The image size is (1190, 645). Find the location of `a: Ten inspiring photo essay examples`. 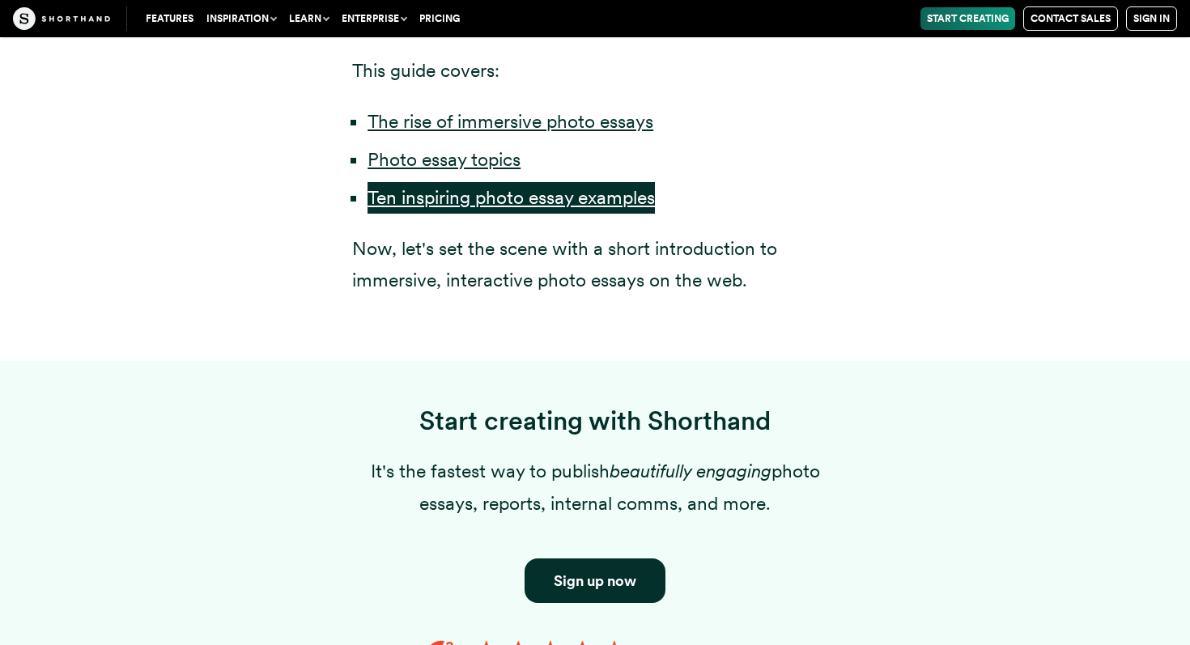

a: Ten inspiring photo essay examples is located at coordinates (511, 198).